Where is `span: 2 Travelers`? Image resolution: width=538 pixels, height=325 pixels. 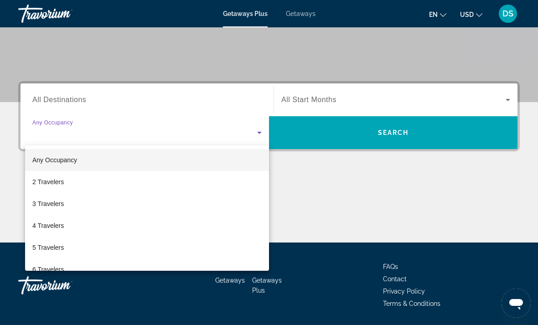
span: 2 Travelers is located at coordinates (48, 182).